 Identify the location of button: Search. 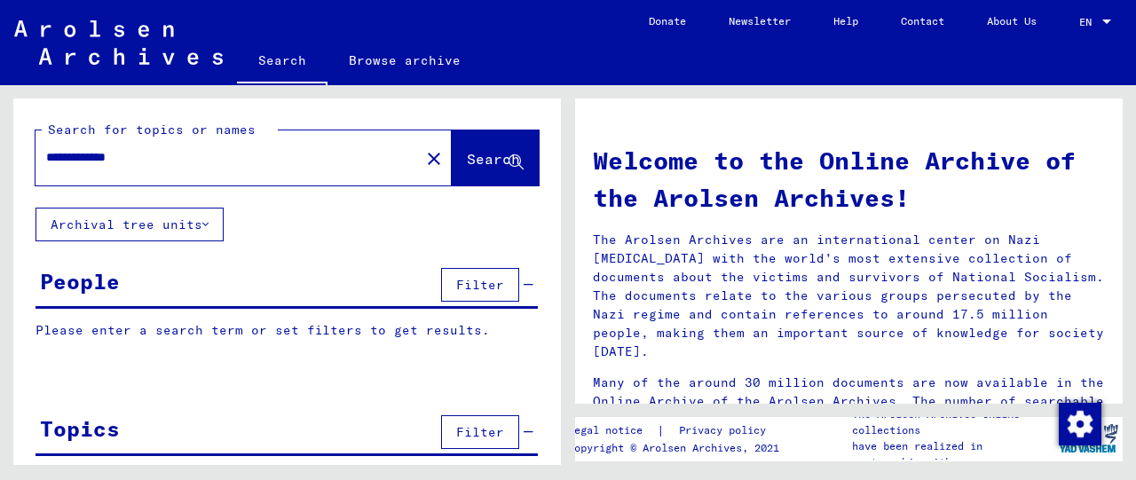
(495, 158).